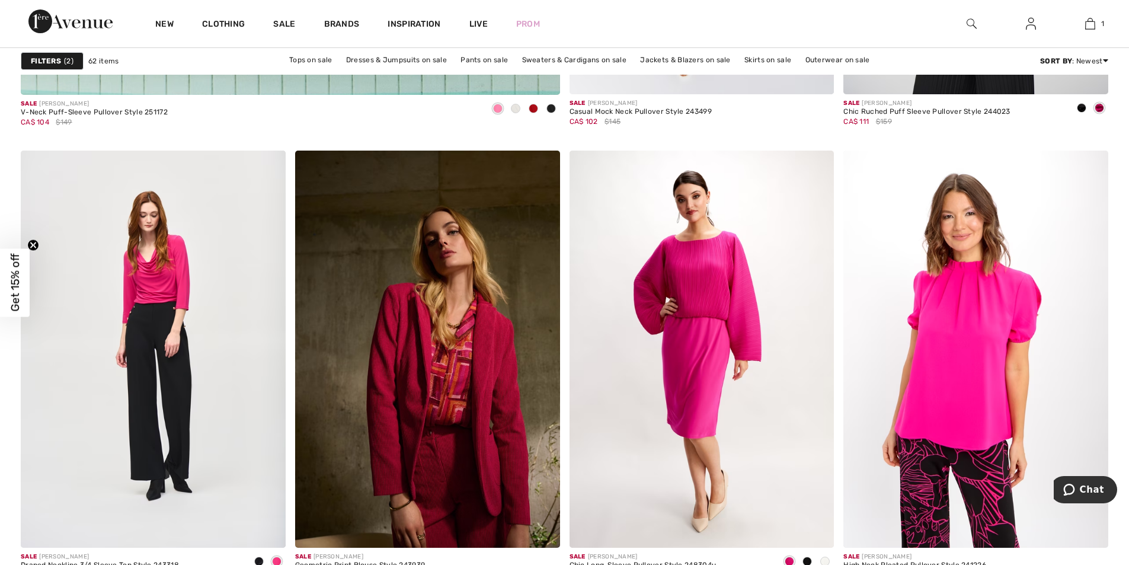 The width and height of the screenshot is (1129, 565). Describe the element at coordinates (1102, 24) in the screenshot. I see `span: 1` at that location.